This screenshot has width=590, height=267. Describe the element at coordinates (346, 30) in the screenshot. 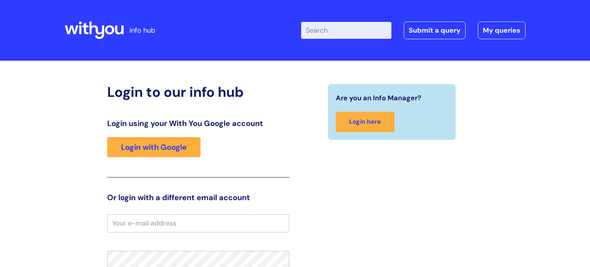

I see `input: Search` at that location.